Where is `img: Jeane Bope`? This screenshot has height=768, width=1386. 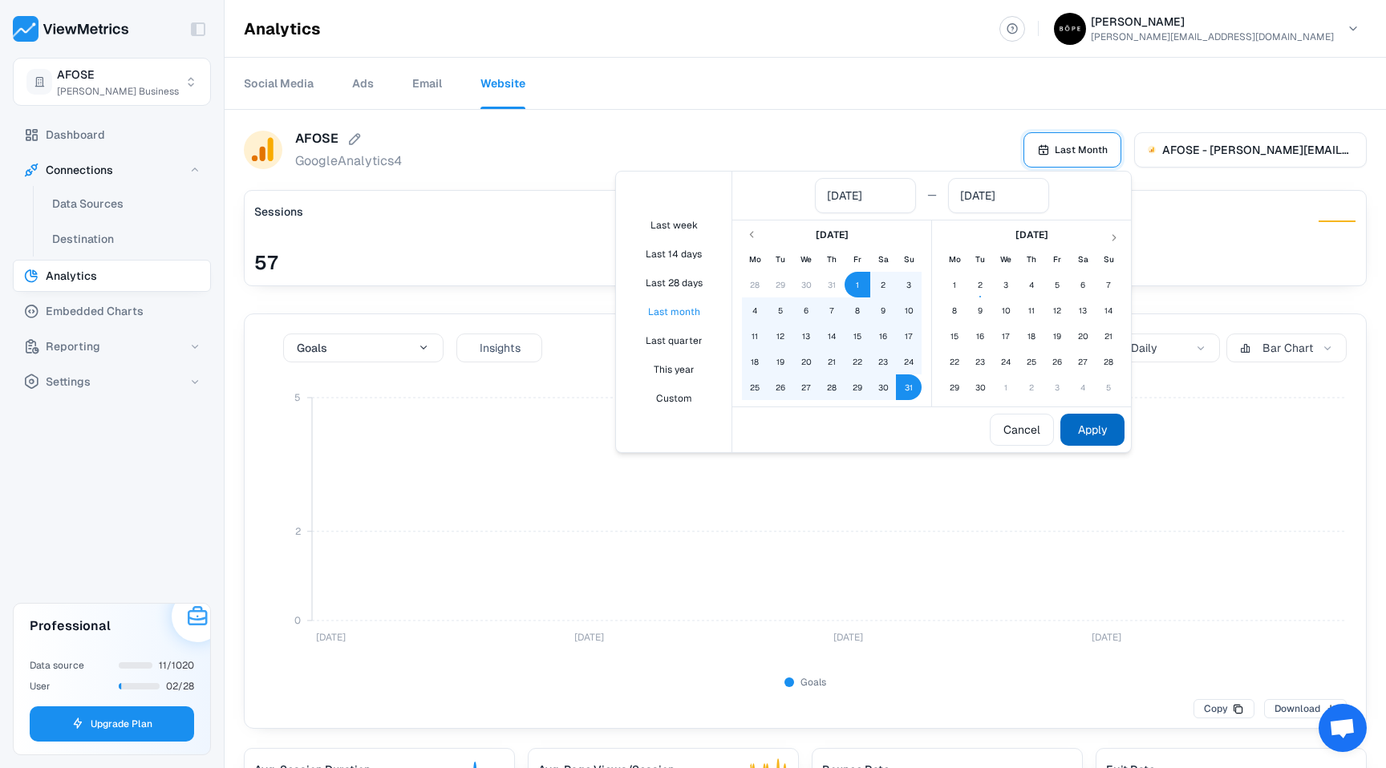
img: Jeane Bope is located at coordinates (1070, 29).